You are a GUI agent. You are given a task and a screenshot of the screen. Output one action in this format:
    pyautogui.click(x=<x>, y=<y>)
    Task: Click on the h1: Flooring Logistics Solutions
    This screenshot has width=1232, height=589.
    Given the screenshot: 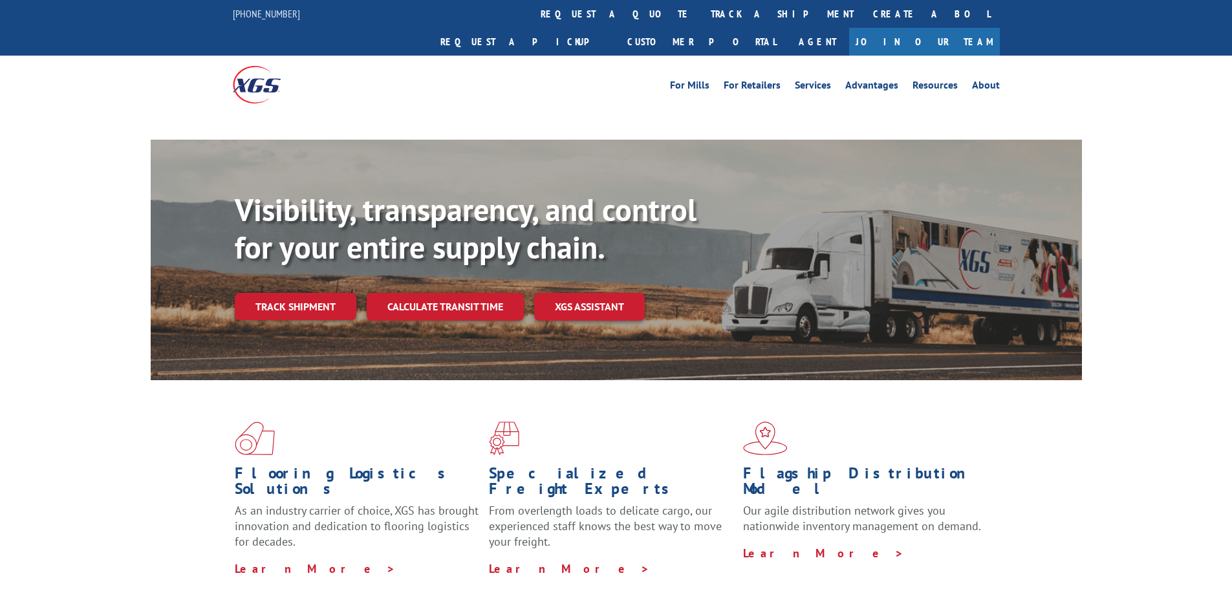 What is the action you would take?
    pyautogui.click(x=357, y=484)
    